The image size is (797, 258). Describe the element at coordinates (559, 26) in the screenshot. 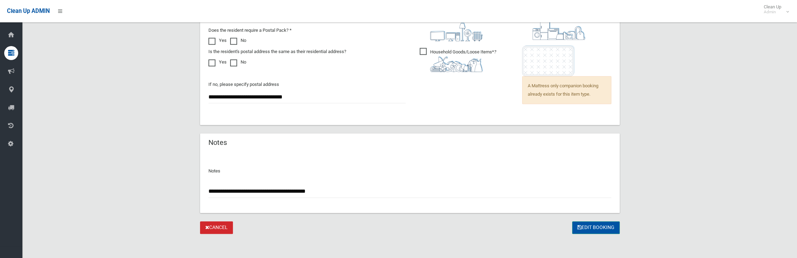

I see `span: Metal Appliances/White Goods` at that location.